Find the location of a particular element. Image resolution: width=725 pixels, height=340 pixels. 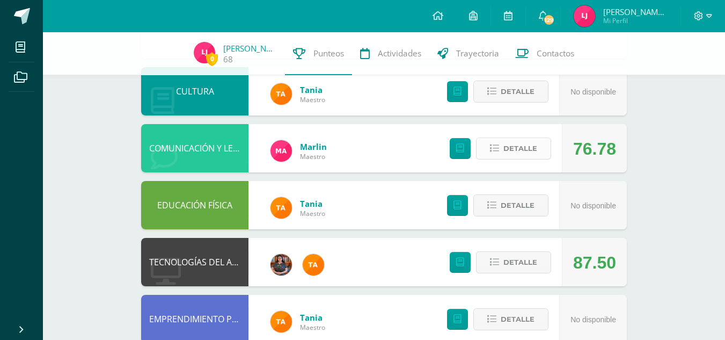

a: 68 is located at coordinates (228, 59).